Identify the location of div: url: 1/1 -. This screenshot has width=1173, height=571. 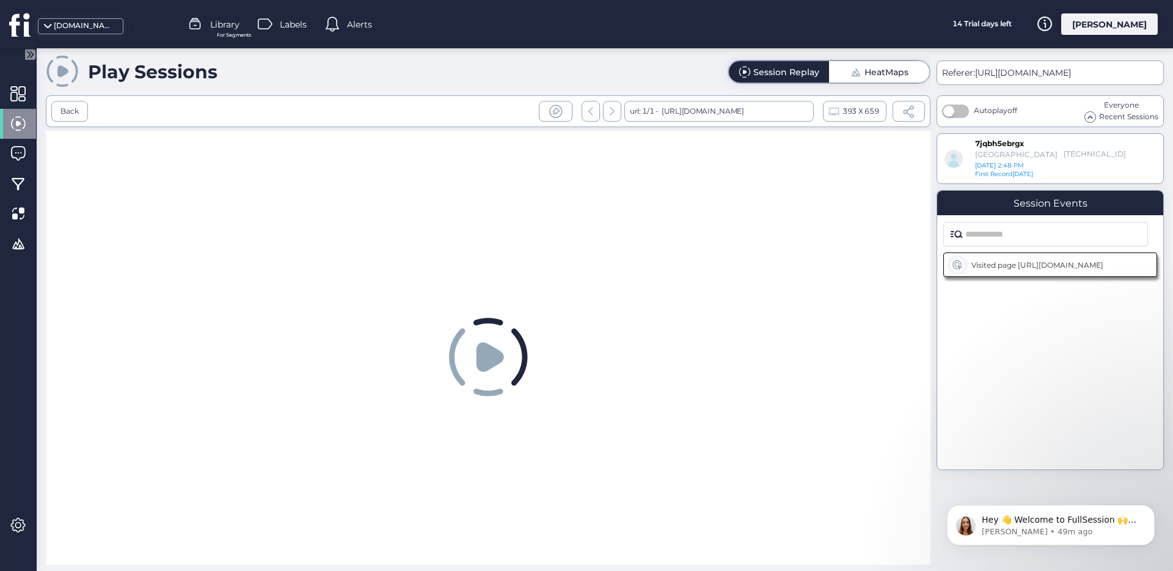
(719, 111).